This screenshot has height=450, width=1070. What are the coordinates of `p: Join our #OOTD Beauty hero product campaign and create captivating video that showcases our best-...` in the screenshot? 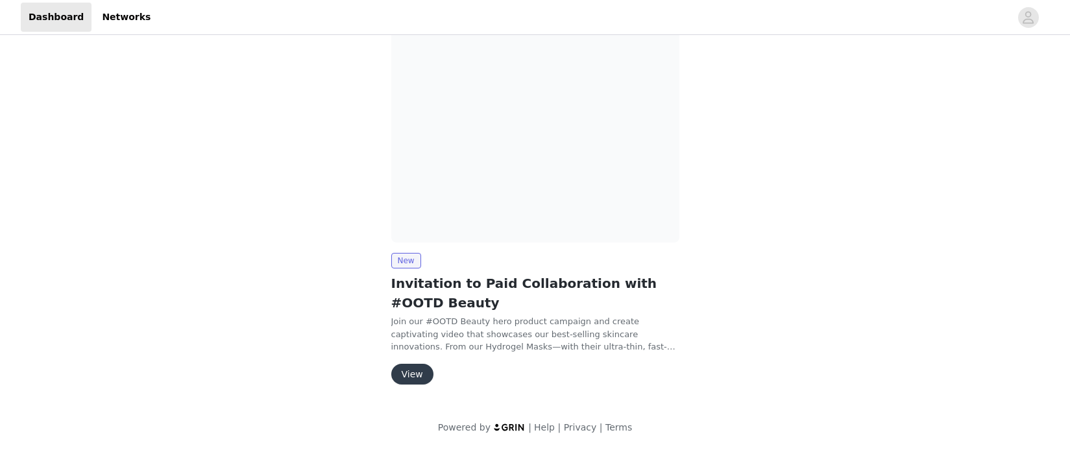 It's located at (535, 334).